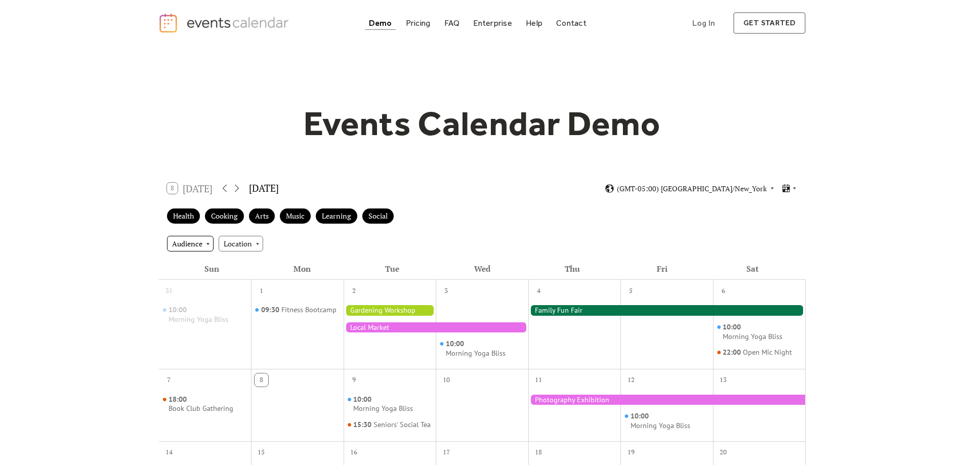 Image resolution: width=964 pixels, height=465 pixels. Describe the element at coordinates (571, 23) in the screenshot. I see `div: Contact` at that location.